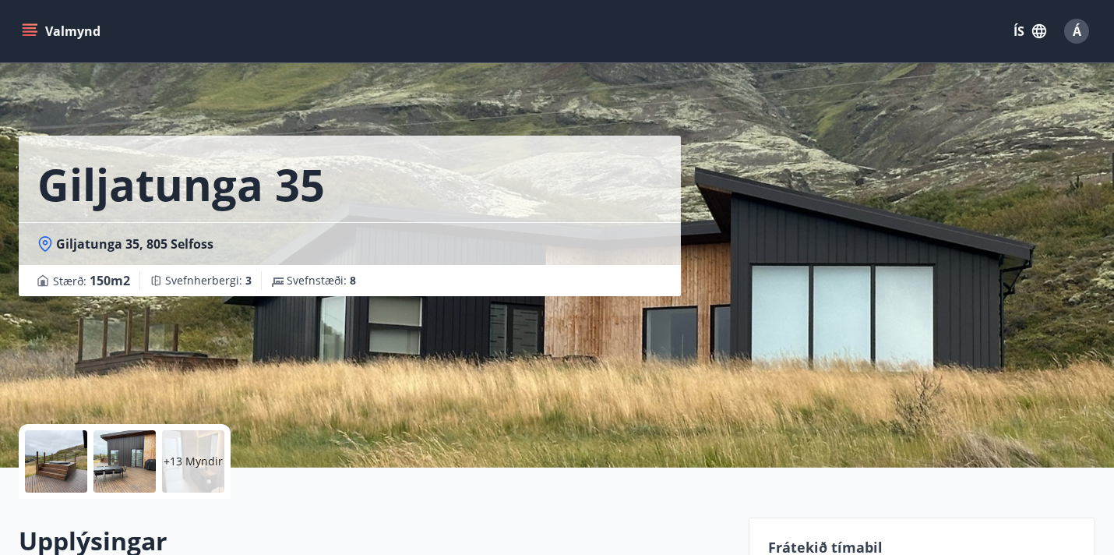 The width and height of the screenshot is (1114, 555). Describe the element at coordinates (1077, 31) in the screenshot. I see `button: Á` at that location.